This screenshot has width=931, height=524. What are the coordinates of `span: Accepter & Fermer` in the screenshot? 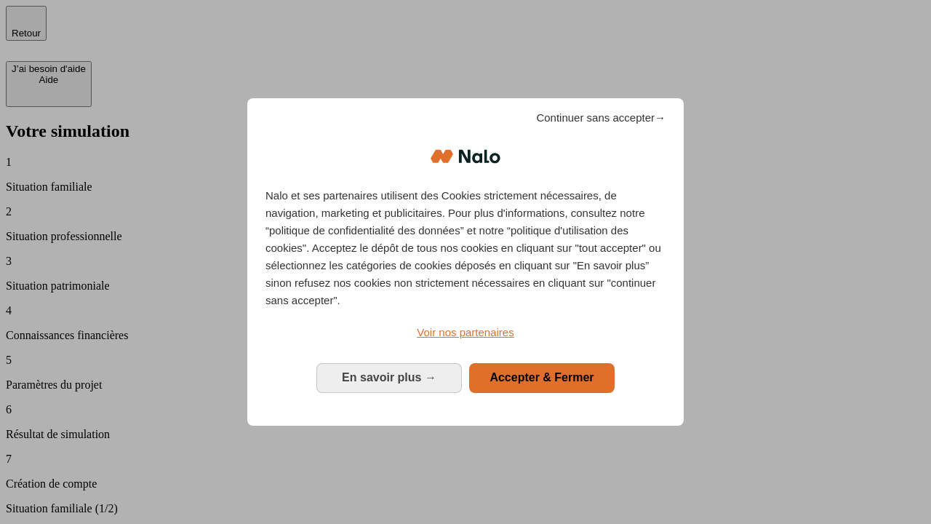 It's located at (541, 377).